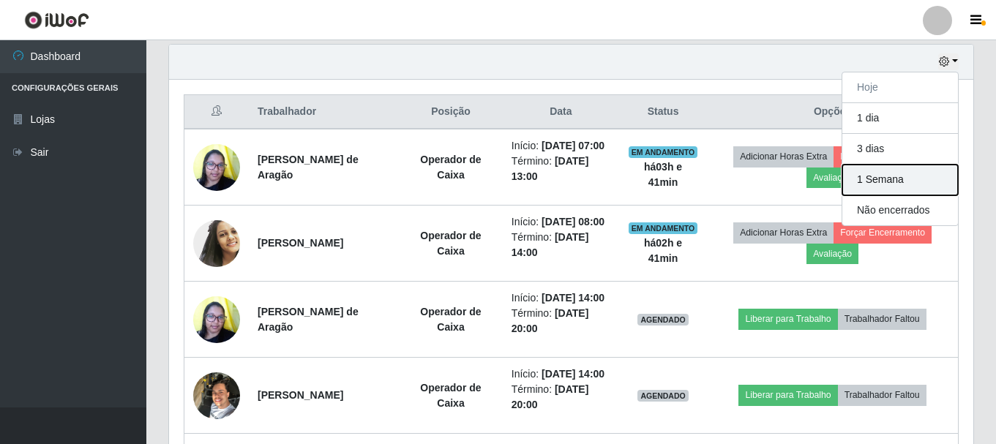 The width and height of the screenshot is (996, 444). Describe the element at coordinates (663, 112) in the screenshot. I see `th: Status` at that location.